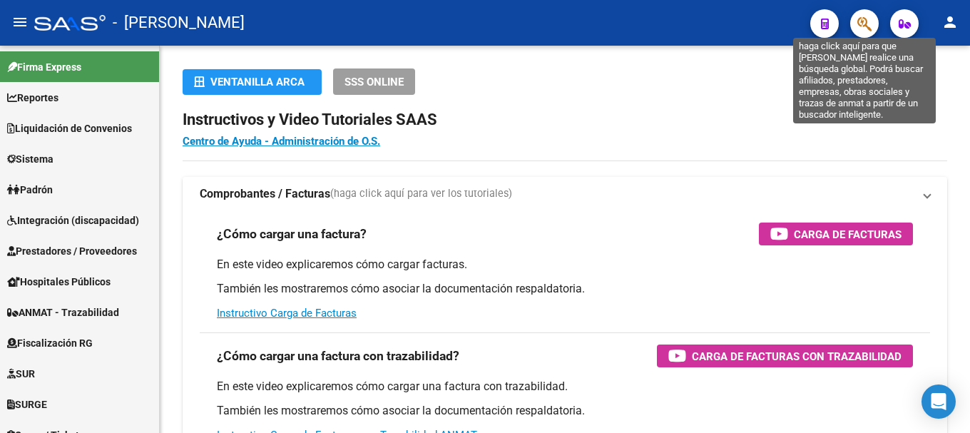  What do you see at coordinates (33, 98) in the screenshot?
I see `span: Reportes` at bounding box center [33, 98].